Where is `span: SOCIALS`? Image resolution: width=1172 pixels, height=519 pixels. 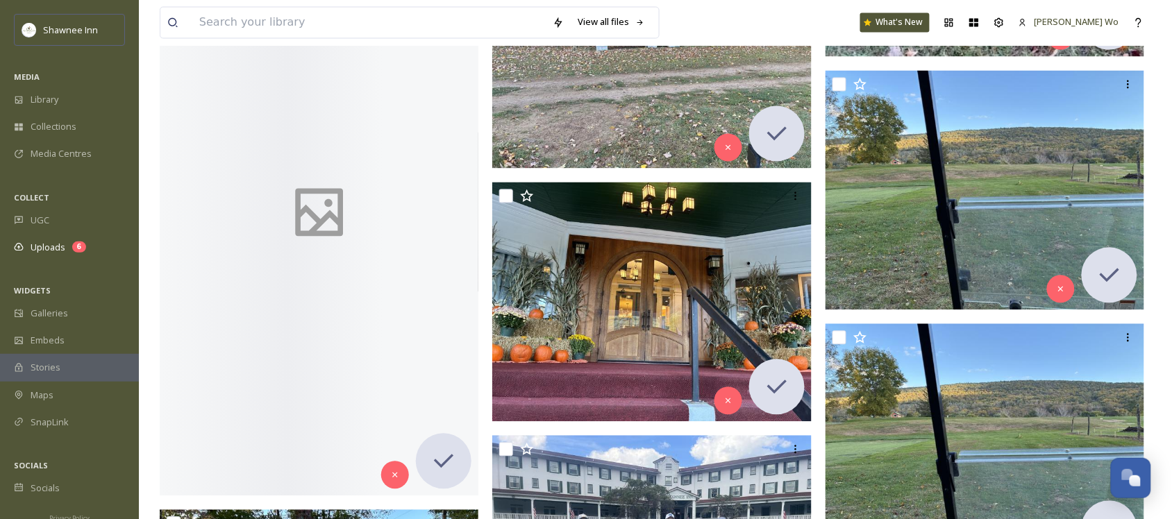 span: SOCIALS is located at coordinates (31, 465).